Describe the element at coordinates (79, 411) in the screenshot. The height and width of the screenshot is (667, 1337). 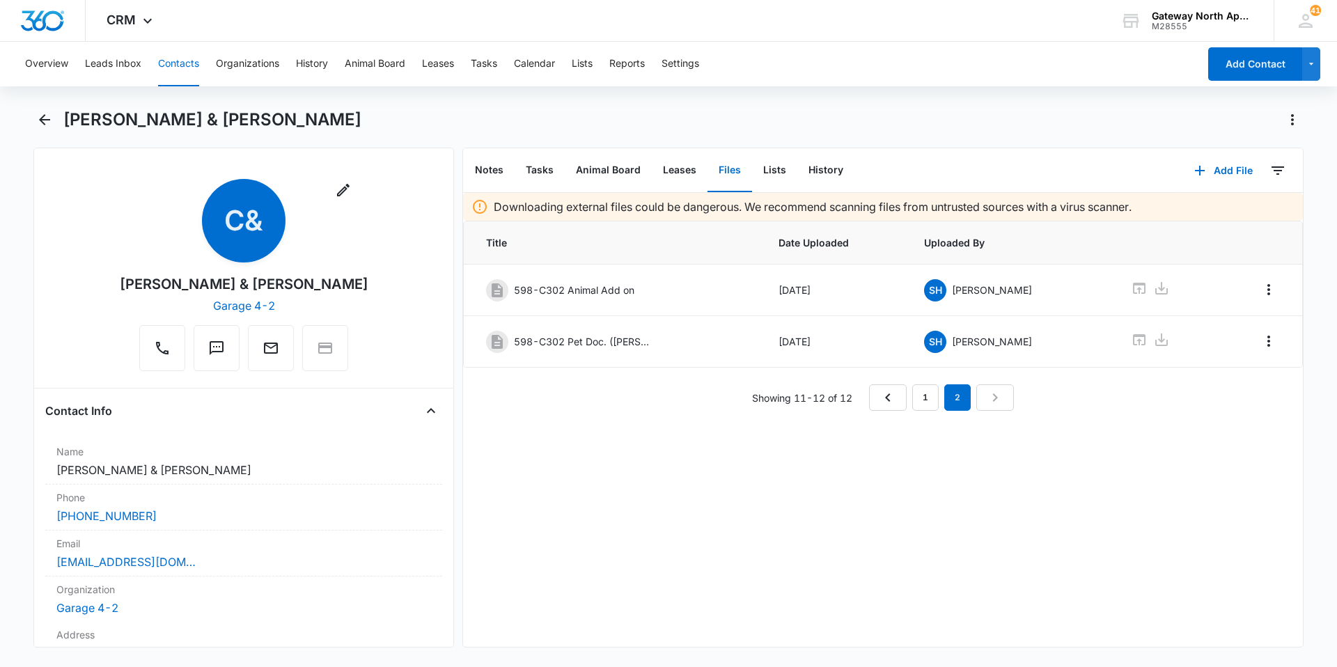
I see `h4: Contact Info` at that location.